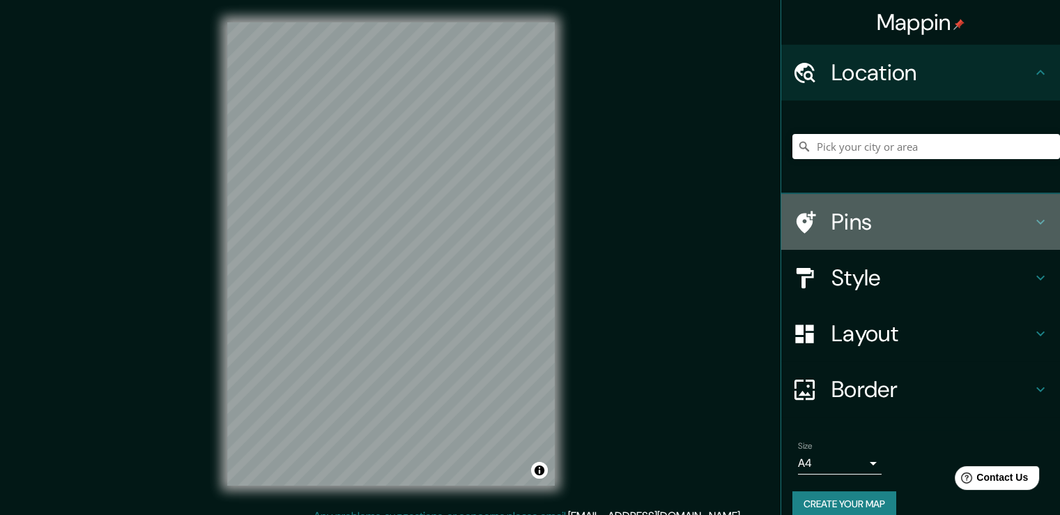  What do you see at coordinates (540, 470) in the screenshot?
I see `button: Toggle attribution` at bounding box center [540, 470].